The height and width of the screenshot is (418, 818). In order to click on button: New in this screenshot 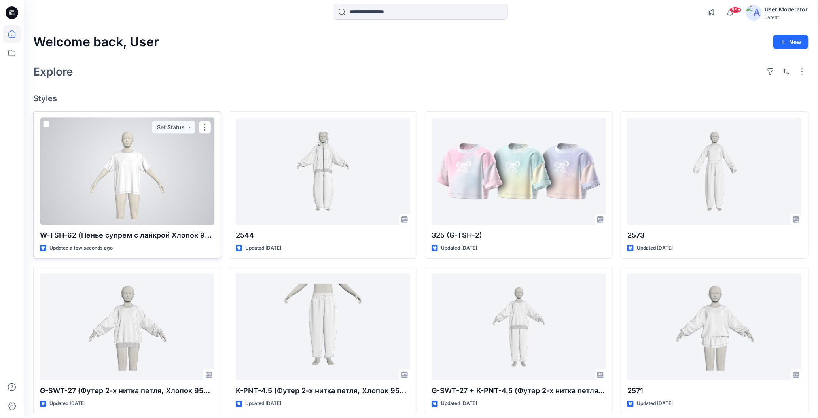, I will do `click(790, 42)`.